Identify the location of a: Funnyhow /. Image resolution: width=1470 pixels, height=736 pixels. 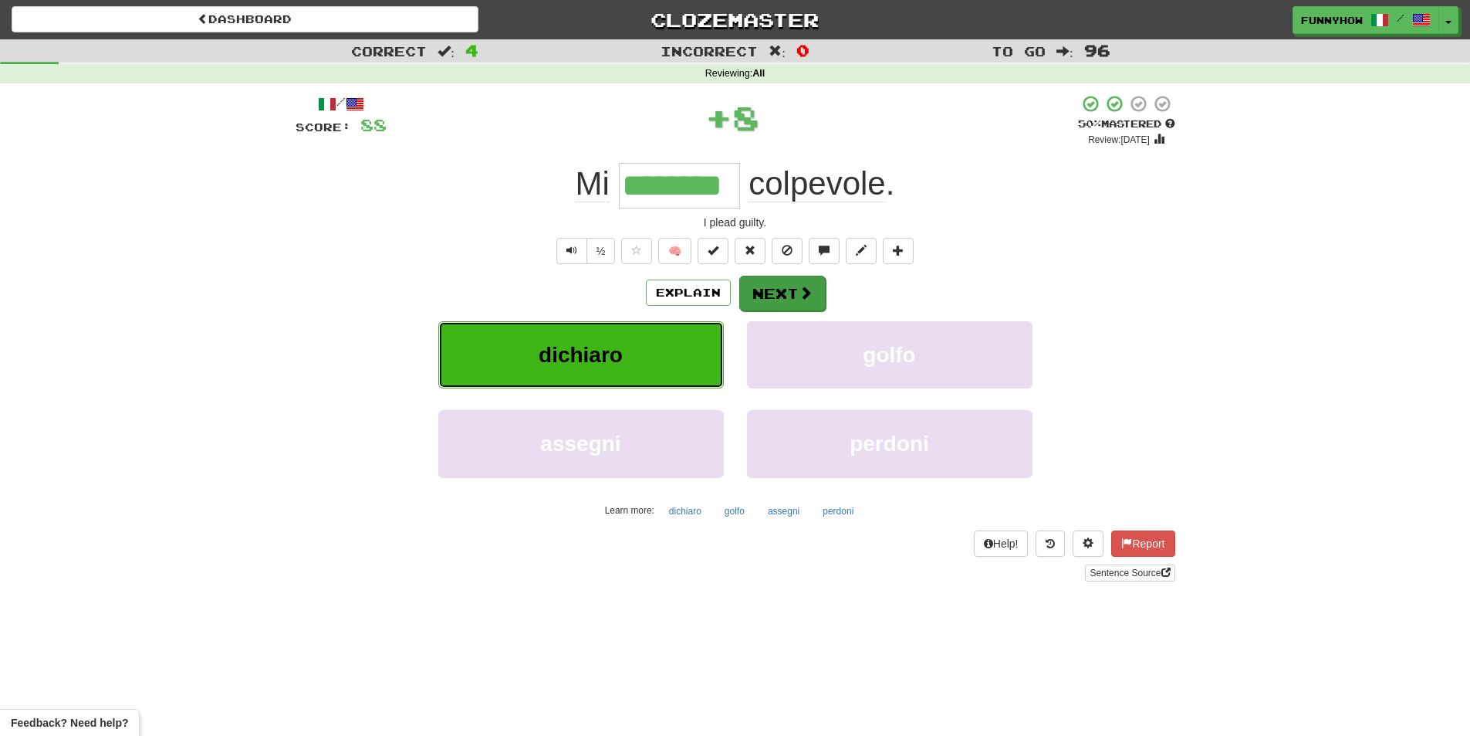
(1366, 20).